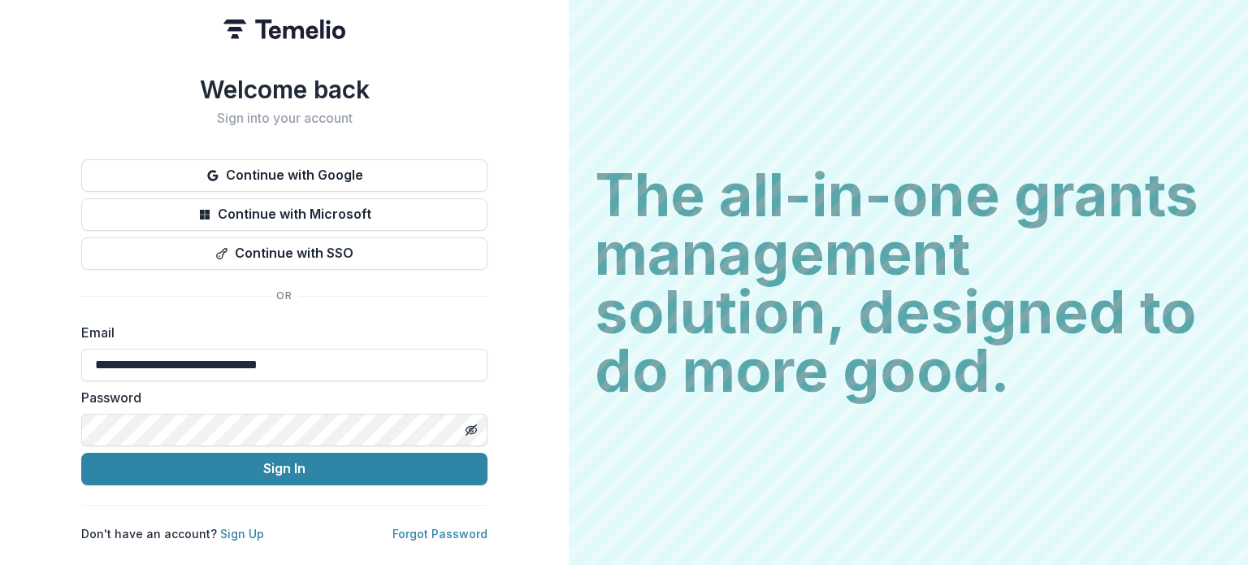 This screenshot has width=1248, height=565. Describe the element at coordinates (284, 469) in the screenshot. I see `button: Sign In` at that location.